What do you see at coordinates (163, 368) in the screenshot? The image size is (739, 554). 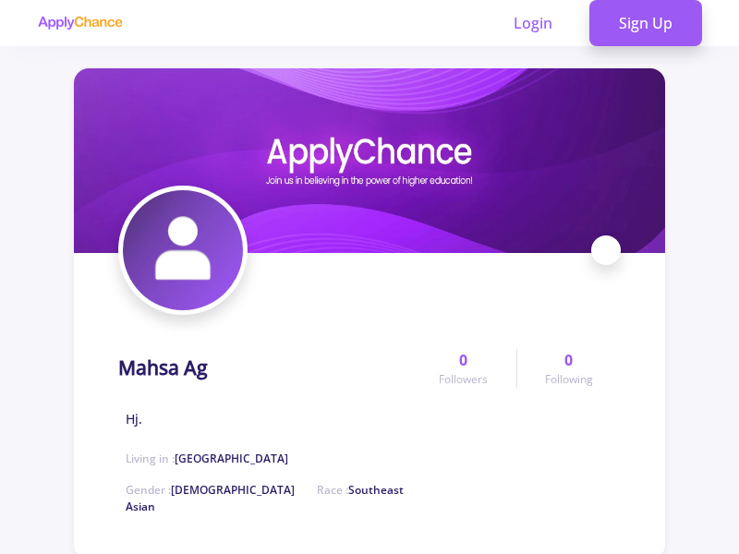 I see `h1: Mahsa Ag` at bounding box center [163, 368].